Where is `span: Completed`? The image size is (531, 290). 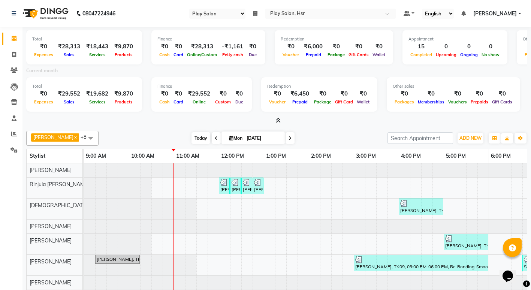
span: Completed is located at coordinates (422, 55).